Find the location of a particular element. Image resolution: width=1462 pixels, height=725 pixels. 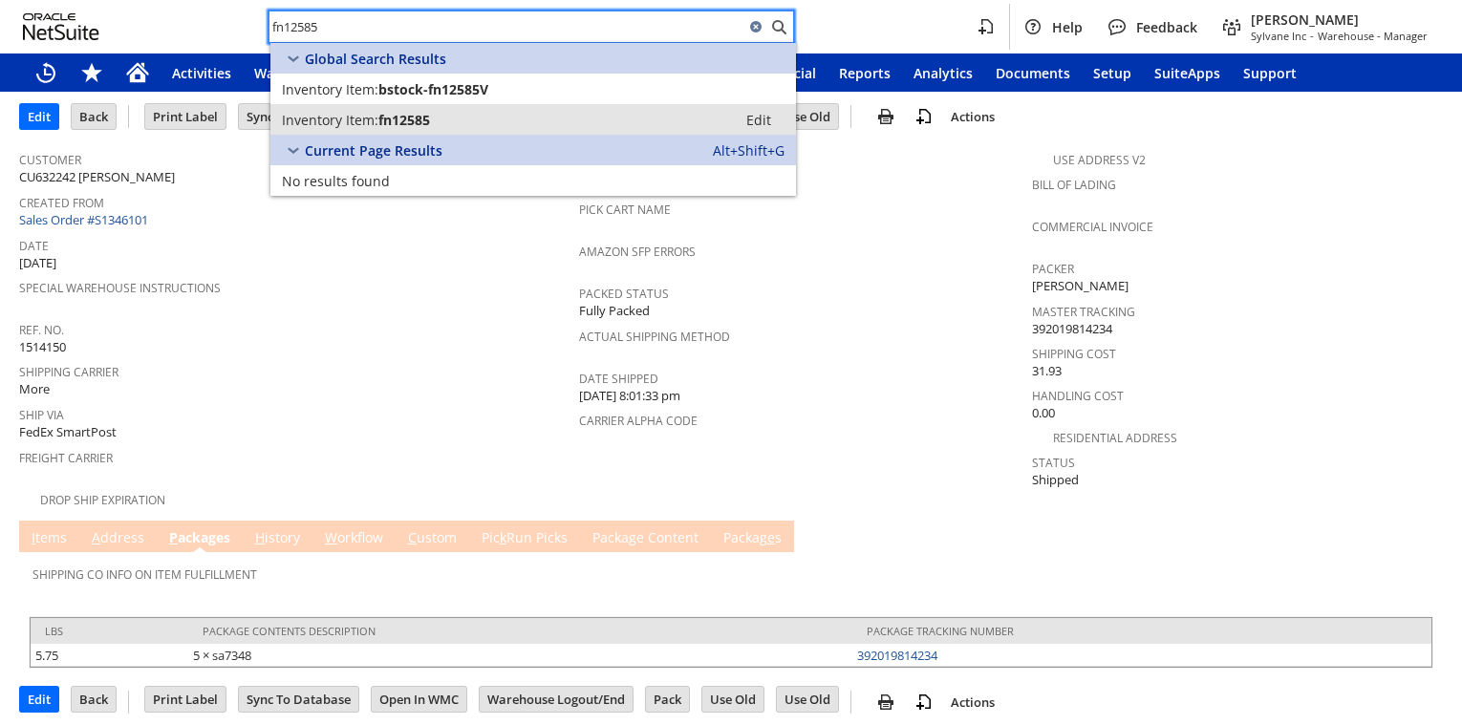

a: Shipping Carrier is located at coordinates (69, 372).